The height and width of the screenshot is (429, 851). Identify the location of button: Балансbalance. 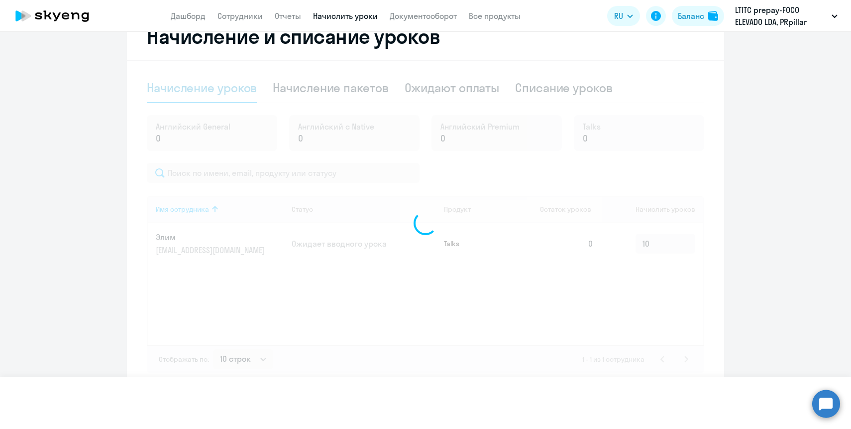
(698, 16).